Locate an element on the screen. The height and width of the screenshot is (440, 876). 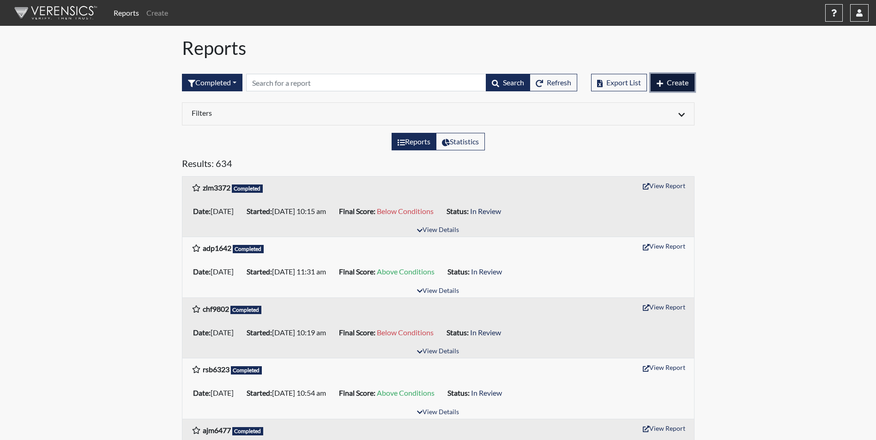
b: zlm3372 is located at coordinates (216, 187).